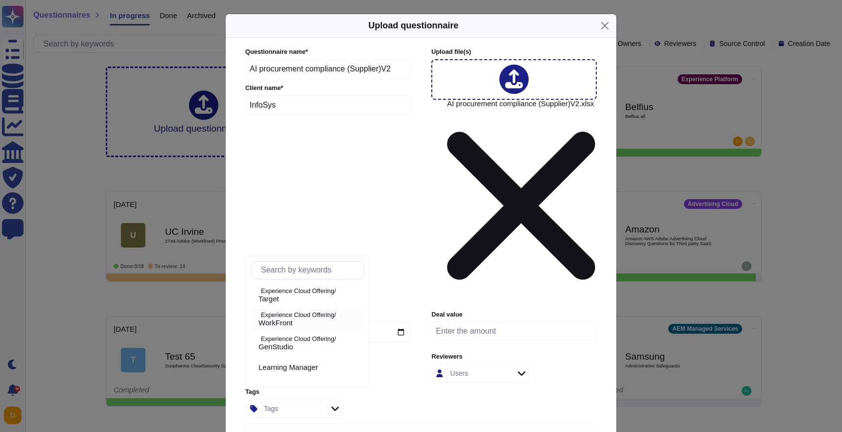 The width and height of the screenshot is (842, 432). I want to click on h5: Upload questionnaire, so click(413, 25).